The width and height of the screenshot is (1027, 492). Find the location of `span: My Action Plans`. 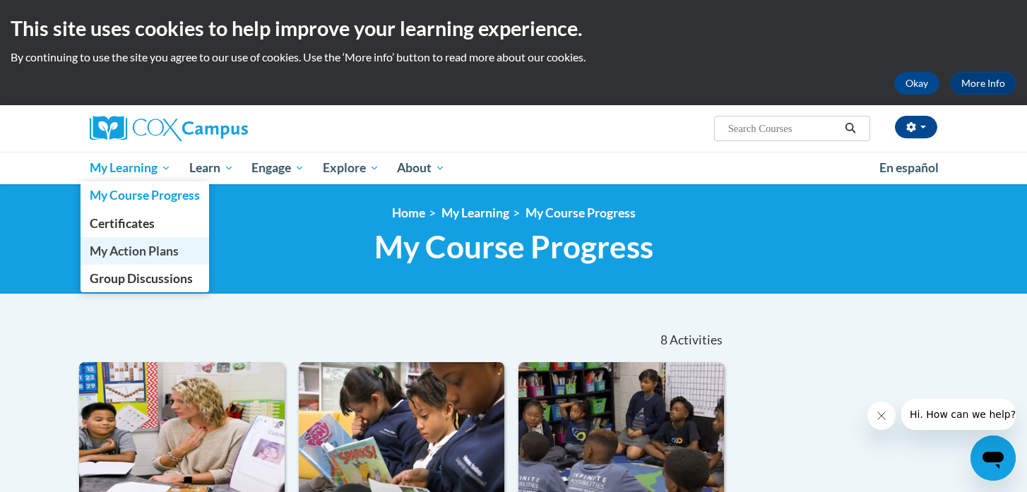

span: My Action Plans is located at coordinates (134, 251).